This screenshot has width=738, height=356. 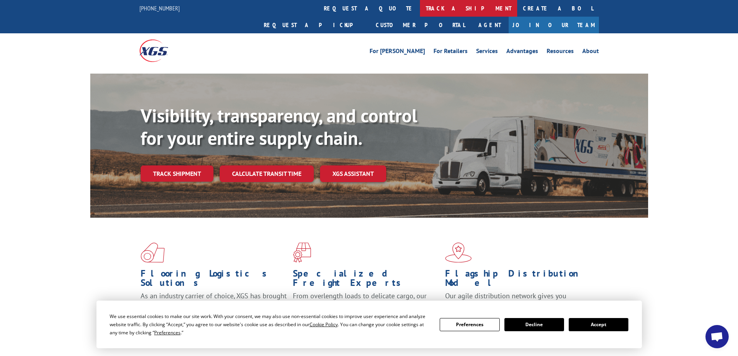 I want to click on div: Open chat, so click(x=717, y=337).